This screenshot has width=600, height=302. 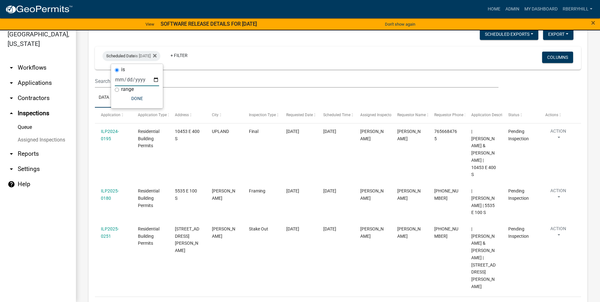 What do you see at coordinates (447, 194) in the screenshot?
I see `span: 765- 432-6276` at bounding box center [447, 194].